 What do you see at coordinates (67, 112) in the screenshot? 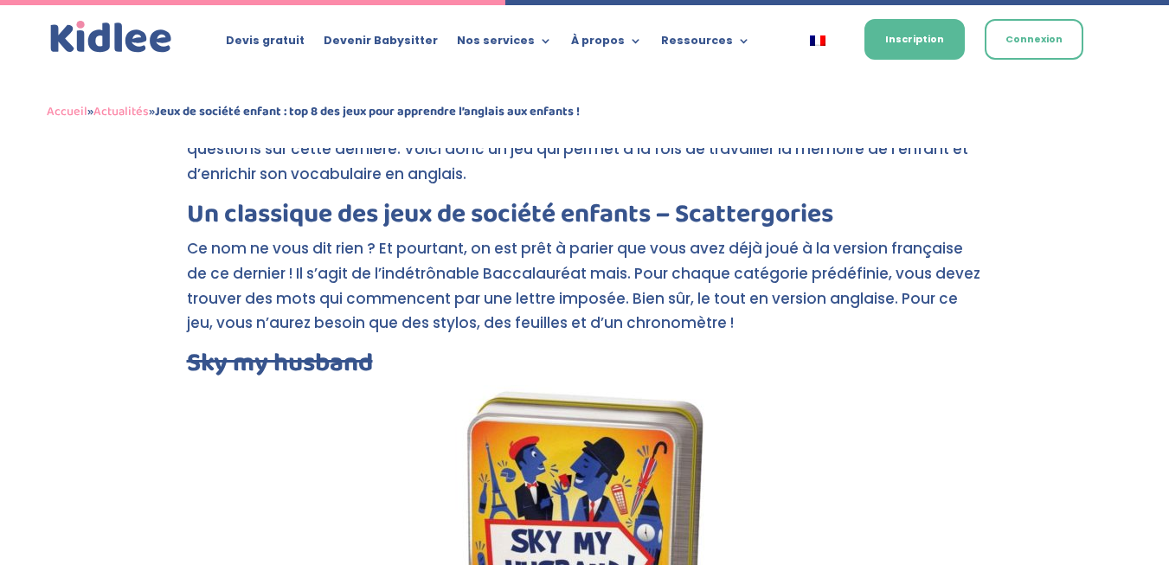
I see `a: Accueil` at bounding box center [67, 112].